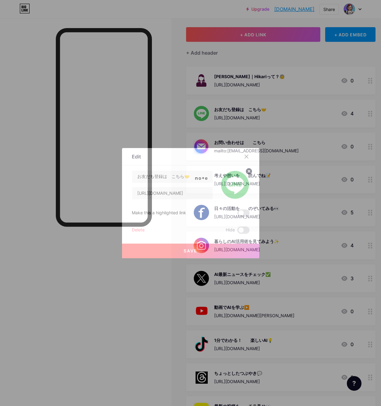 The height and width of the screenshot is (406, 381). Describe the element at coordinates (191, 251) in the screenshot. I see `button: Save` at that location.